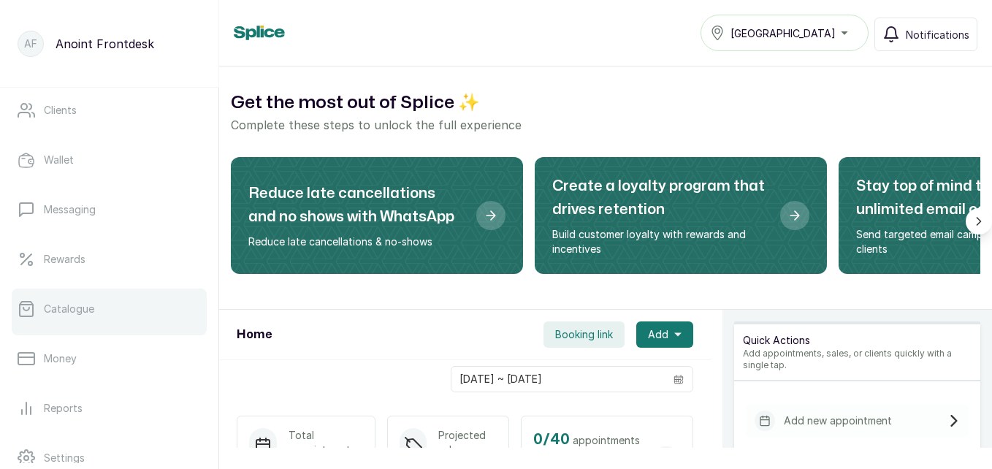 Image resolution: width=992 pixels, height=469 pixels. What do you see at coordinates (63, 408) in the screenshot?
I see `p: Reports` at bounding box center [63, 408].